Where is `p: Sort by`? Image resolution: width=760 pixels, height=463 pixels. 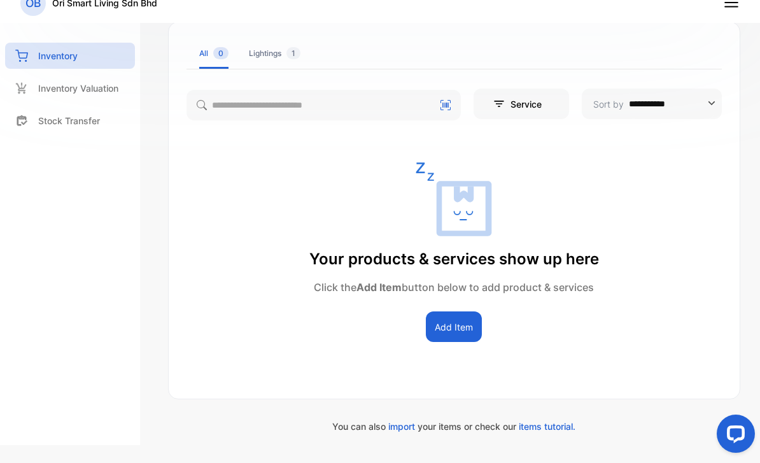
p: Sort by is located at coordinates (608, 104).